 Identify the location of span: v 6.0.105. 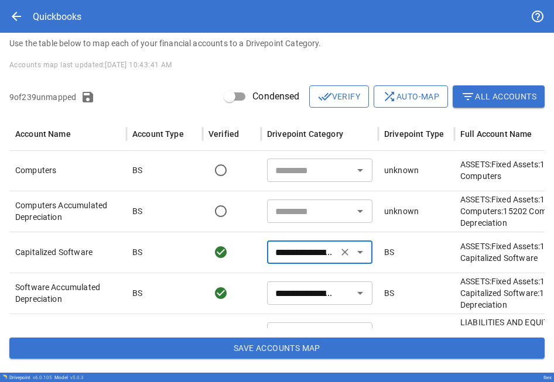
(42, 378).